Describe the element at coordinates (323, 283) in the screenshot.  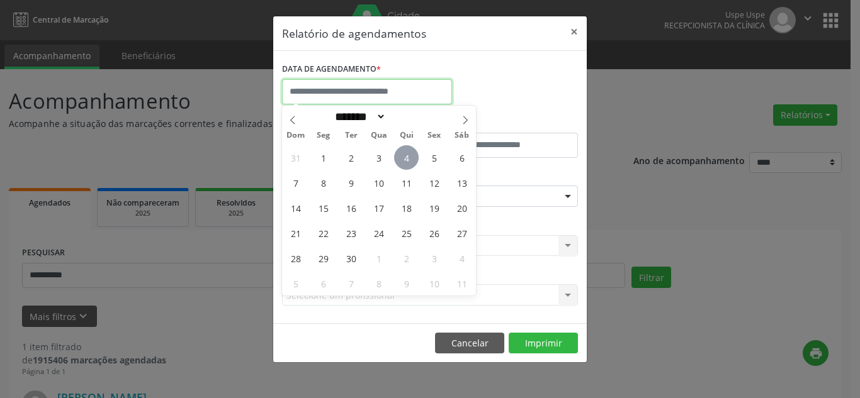
I see `span: Outubro 6, 2025` at that location.